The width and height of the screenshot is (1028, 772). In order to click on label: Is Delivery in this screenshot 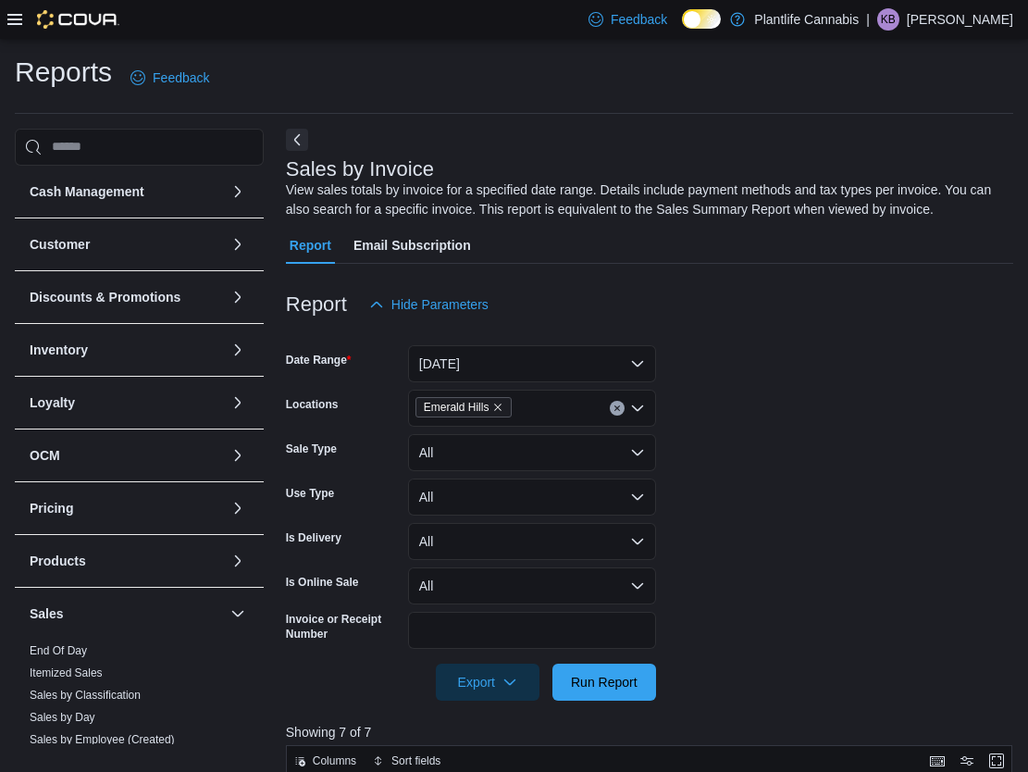, I will do `click(314, 538)`.